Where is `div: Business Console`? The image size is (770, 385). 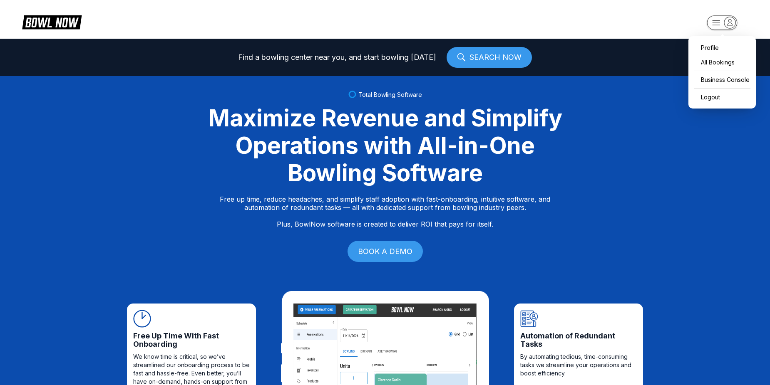 div: Business Console is located at coordinates (722, 79).